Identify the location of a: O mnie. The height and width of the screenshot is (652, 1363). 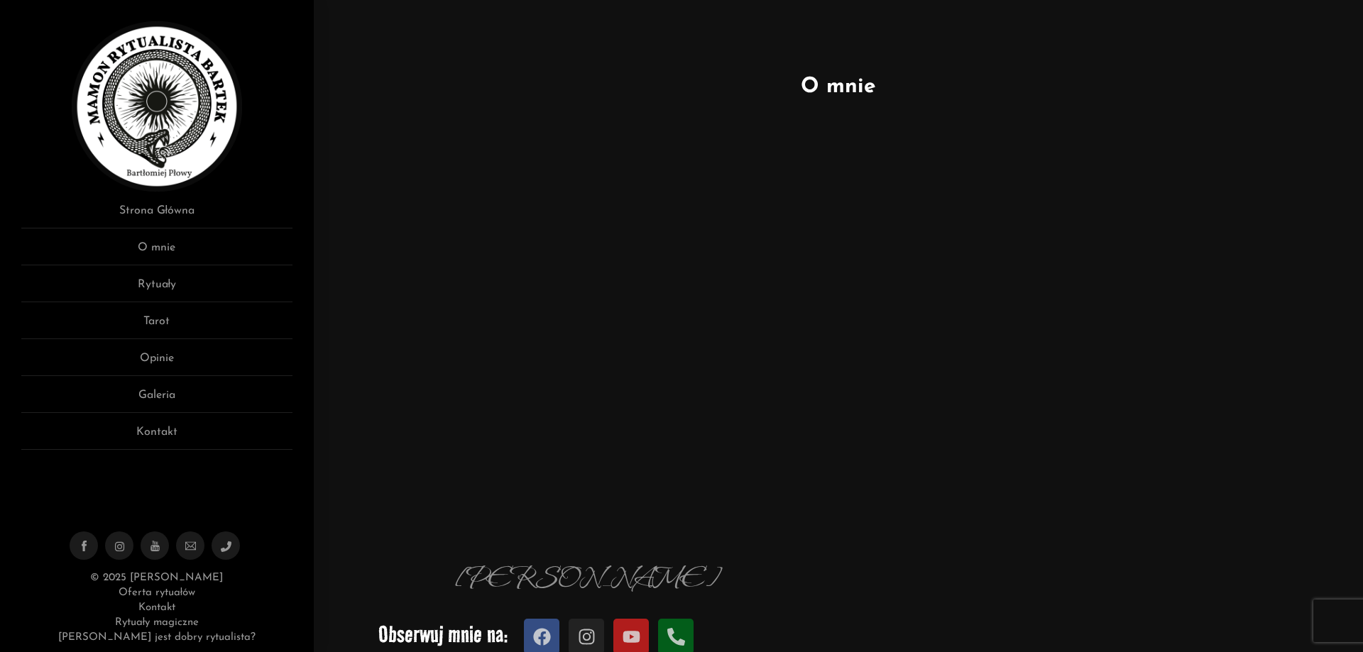
(157, 252).